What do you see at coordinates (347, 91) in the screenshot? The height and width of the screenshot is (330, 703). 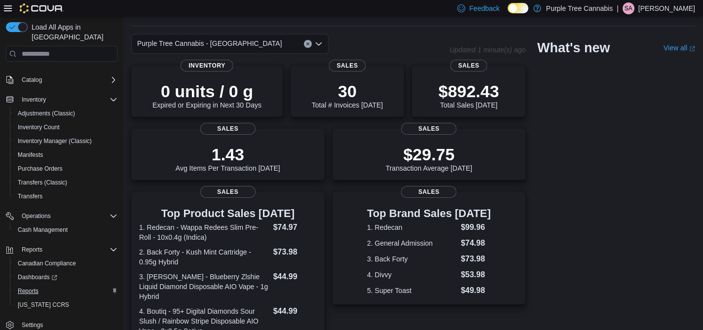 I see `p: 30` at bounding box center [347, 91].